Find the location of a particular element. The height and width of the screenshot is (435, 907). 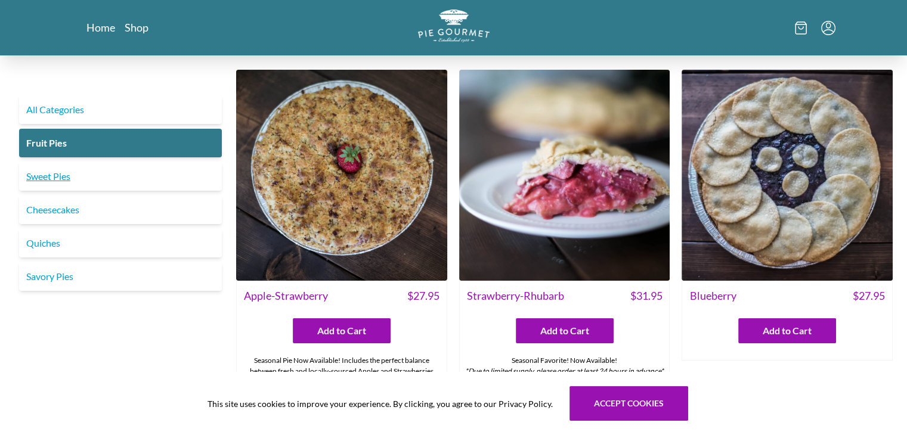

a: All Categories is located at coordinates (120, 110).